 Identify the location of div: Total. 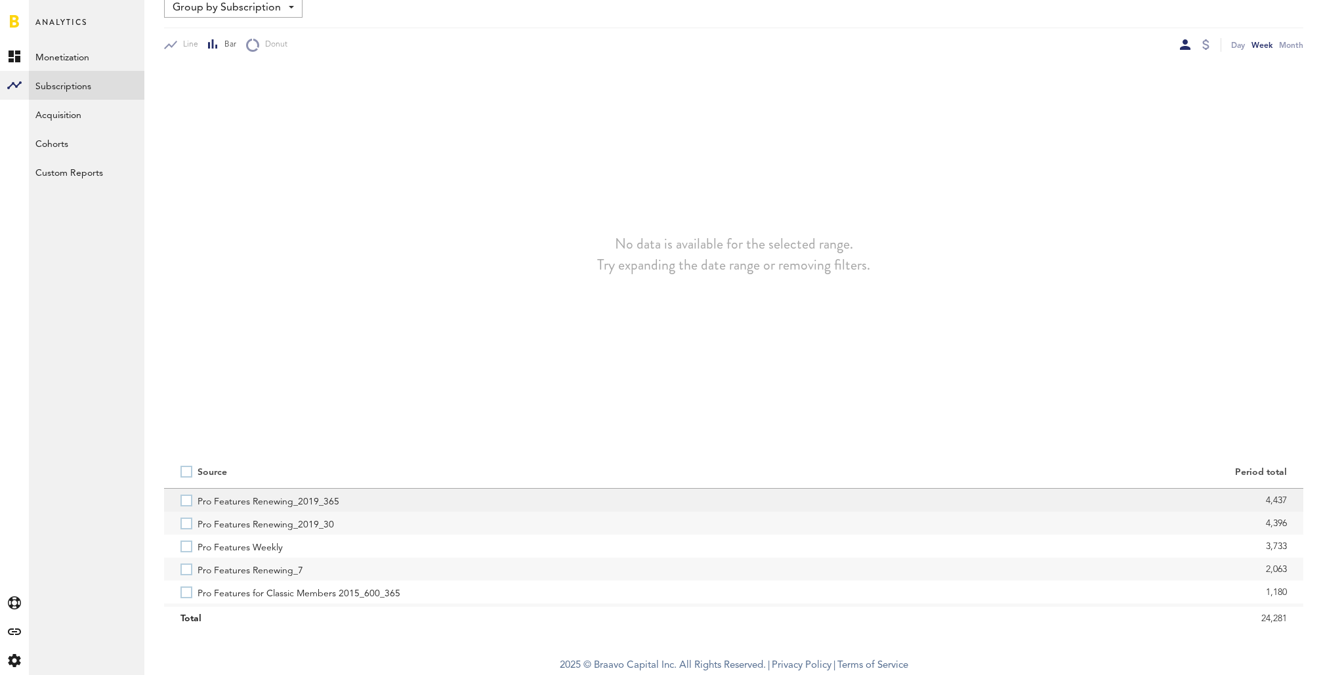
(449, 619).